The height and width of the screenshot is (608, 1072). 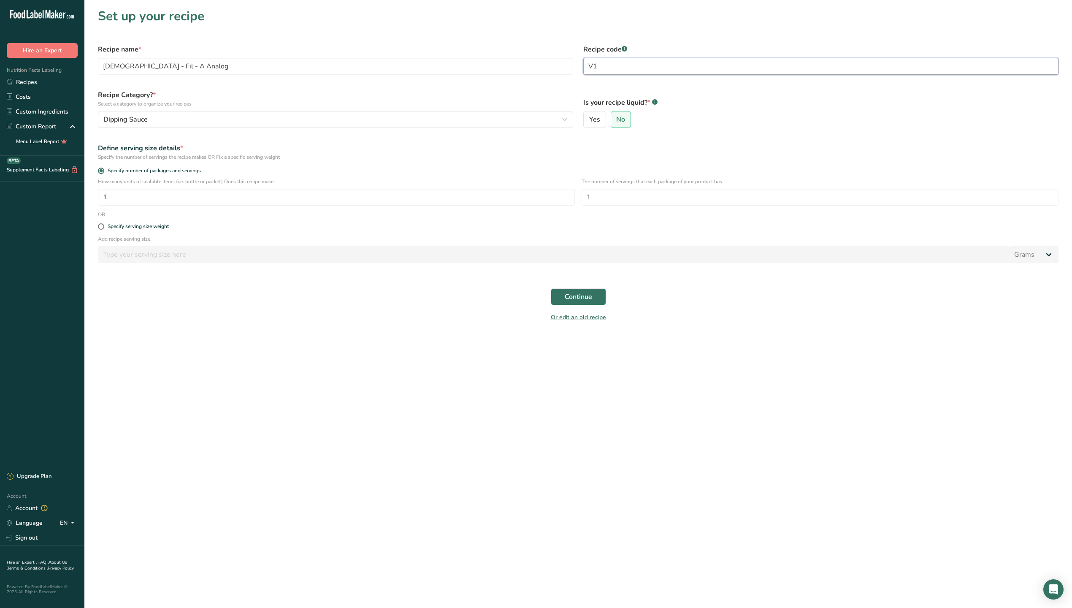 What do you see at coordinates (336, 181) in the screenshot?
I see `p: How many units of sealable items (i.e. bottle or packet) Does this recipe make.` at bounding box center [336, 181].